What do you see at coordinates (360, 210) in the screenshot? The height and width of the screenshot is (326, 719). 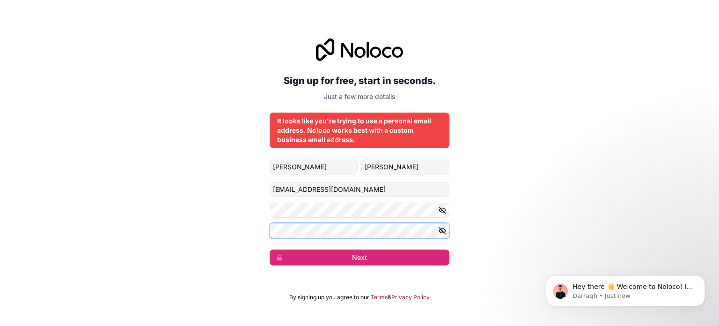 I see `input: Password` at bounding box center [360, 210].